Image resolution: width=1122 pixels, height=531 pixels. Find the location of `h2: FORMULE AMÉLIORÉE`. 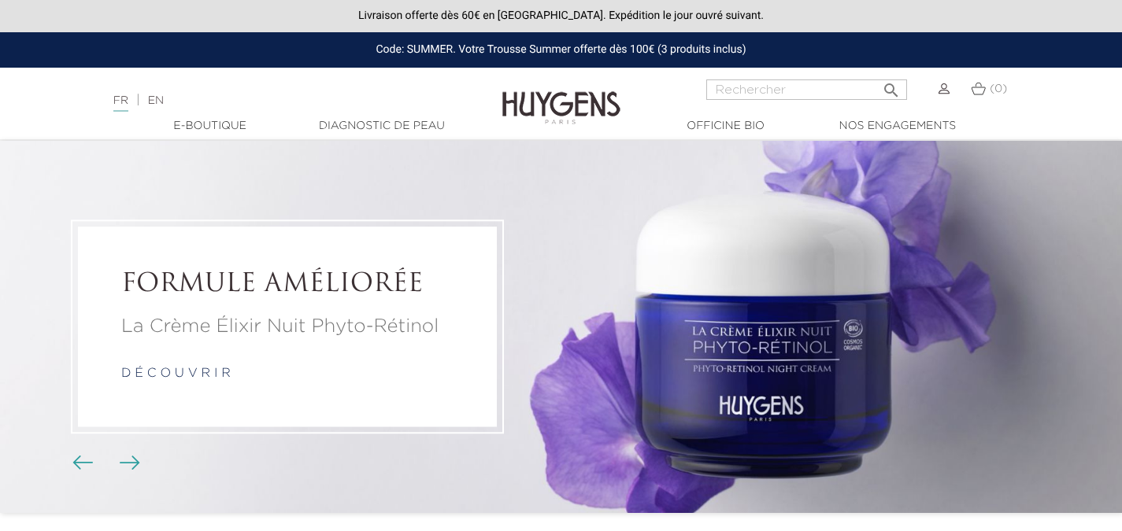

h2: FORMULE AMÉLIORÉE is located at coordinates (287, 286).